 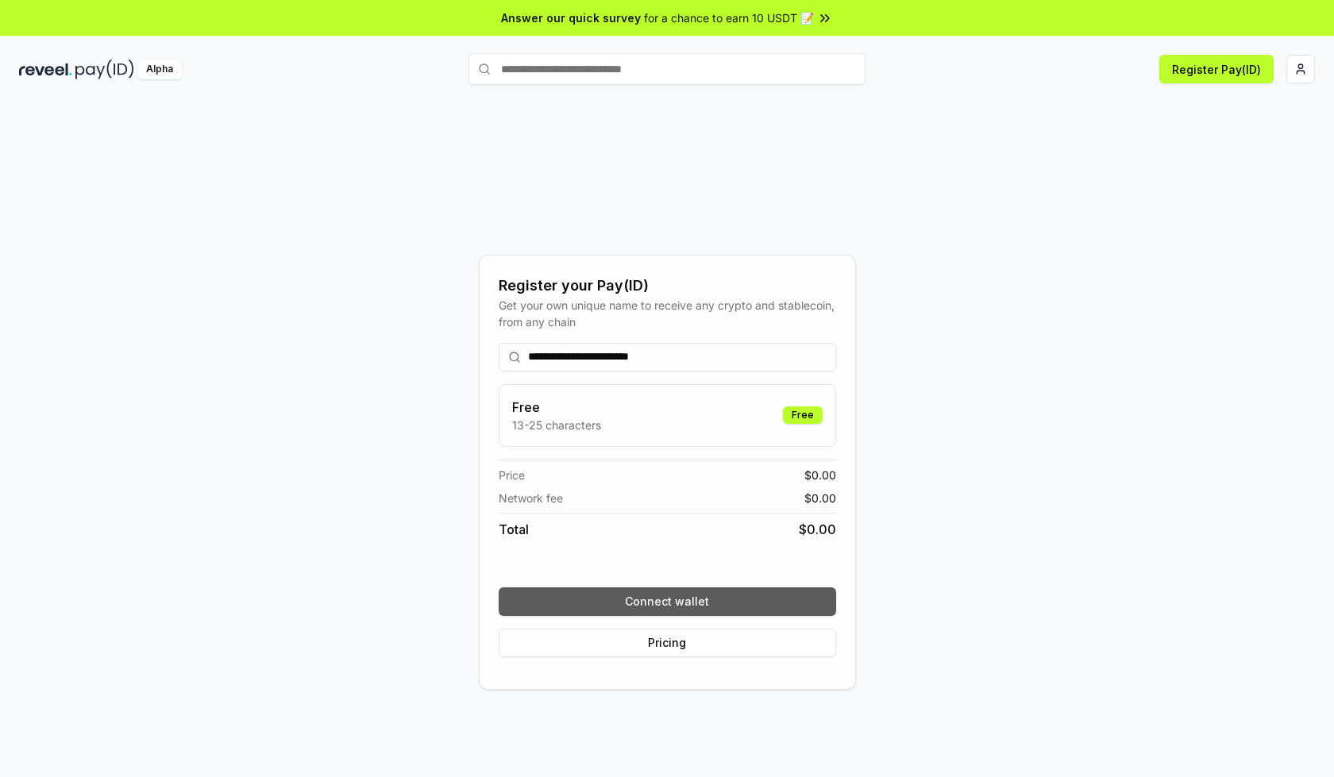 I want to click on div: Register your Pay(ID), so click(x=667, y=286).